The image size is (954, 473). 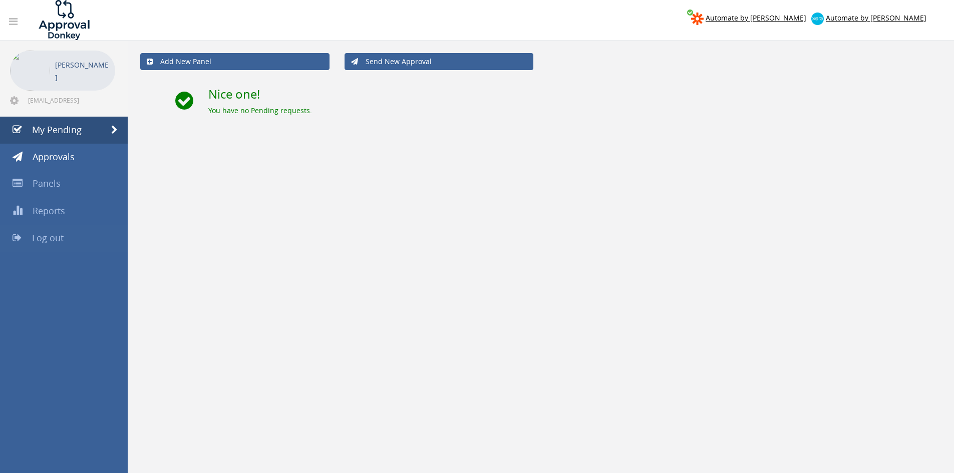 I want to click on img: zapier-logomark.png, so click(x=697, y=19).